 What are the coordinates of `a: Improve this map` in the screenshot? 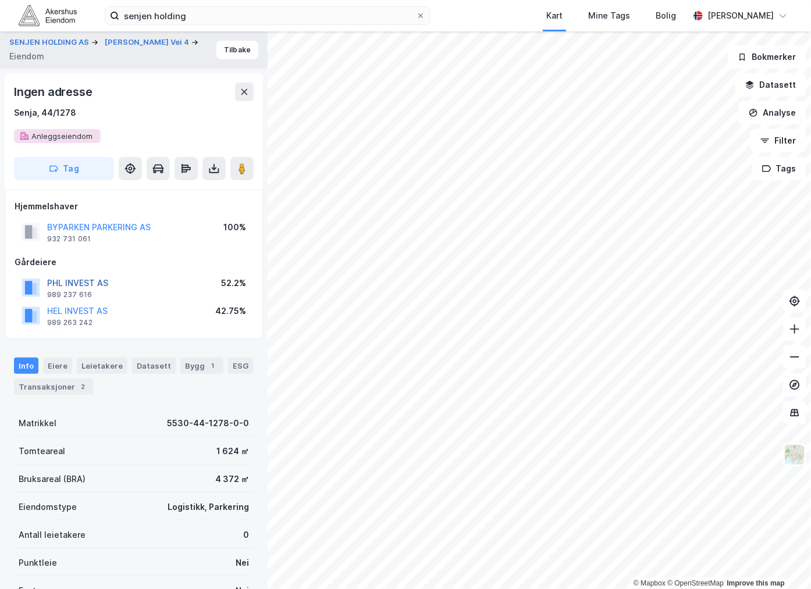 It's located at (756, 584).